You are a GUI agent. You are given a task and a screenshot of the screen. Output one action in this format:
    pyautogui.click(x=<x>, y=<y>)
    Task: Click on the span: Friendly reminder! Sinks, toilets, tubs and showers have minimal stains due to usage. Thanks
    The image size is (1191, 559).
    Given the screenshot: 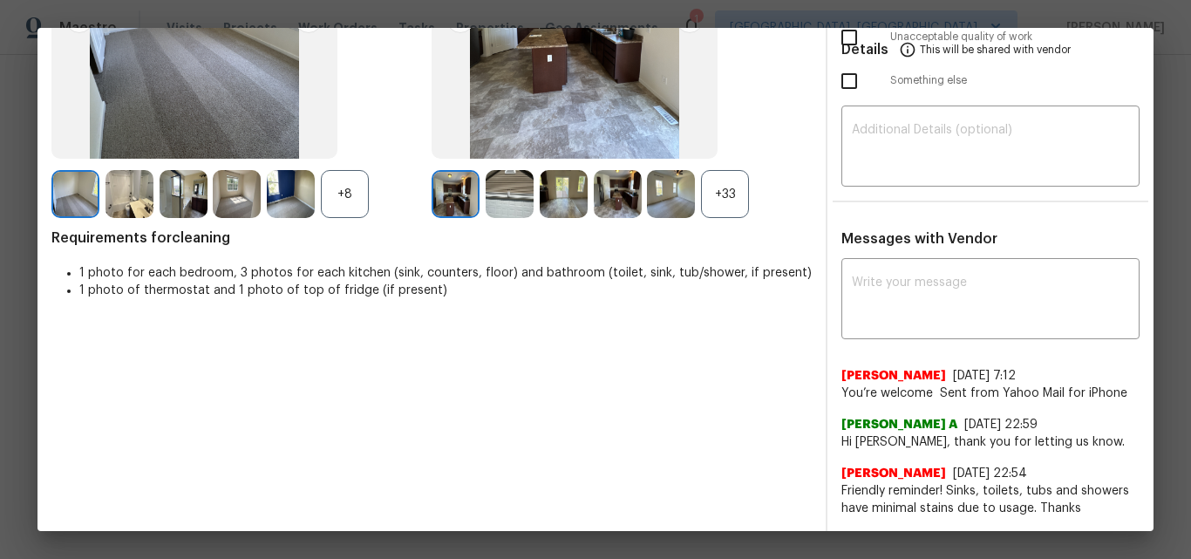 What is the action you would take?
    pyautogui.click(x=990, y=499)
    